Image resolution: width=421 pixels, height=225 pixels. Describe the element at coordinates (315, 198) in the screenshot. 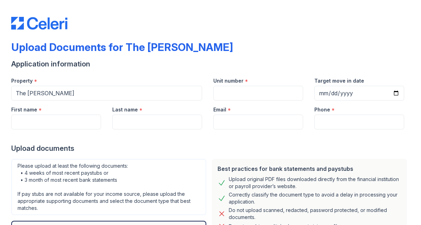

I see `div: Correctly classify the document type to avoid a delay in processing your application.` at that location.